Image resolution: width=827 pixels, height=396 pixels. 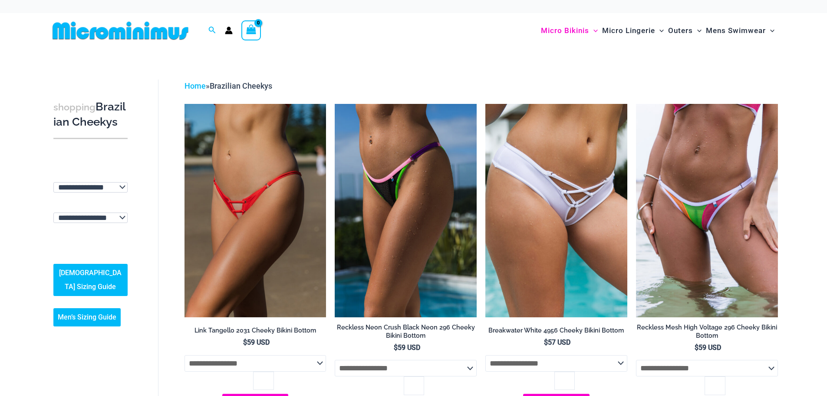 What do you see at coordinates (195, 86) in the screenshot?
I see `a: Home` at bounding box center [195, 86].